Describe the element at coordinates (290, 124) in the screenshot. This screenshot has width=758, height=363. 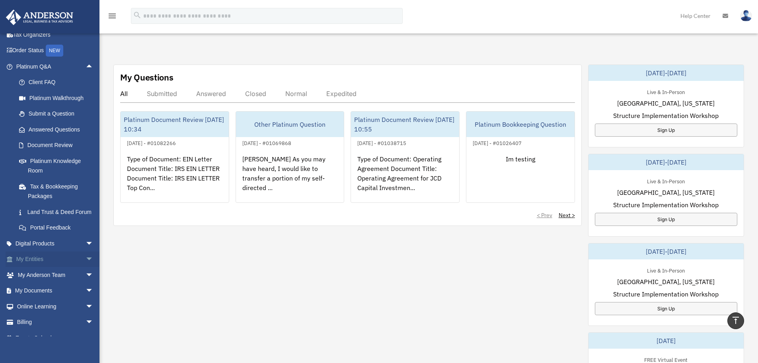
I see `div: Other Platinum Question` at that location.